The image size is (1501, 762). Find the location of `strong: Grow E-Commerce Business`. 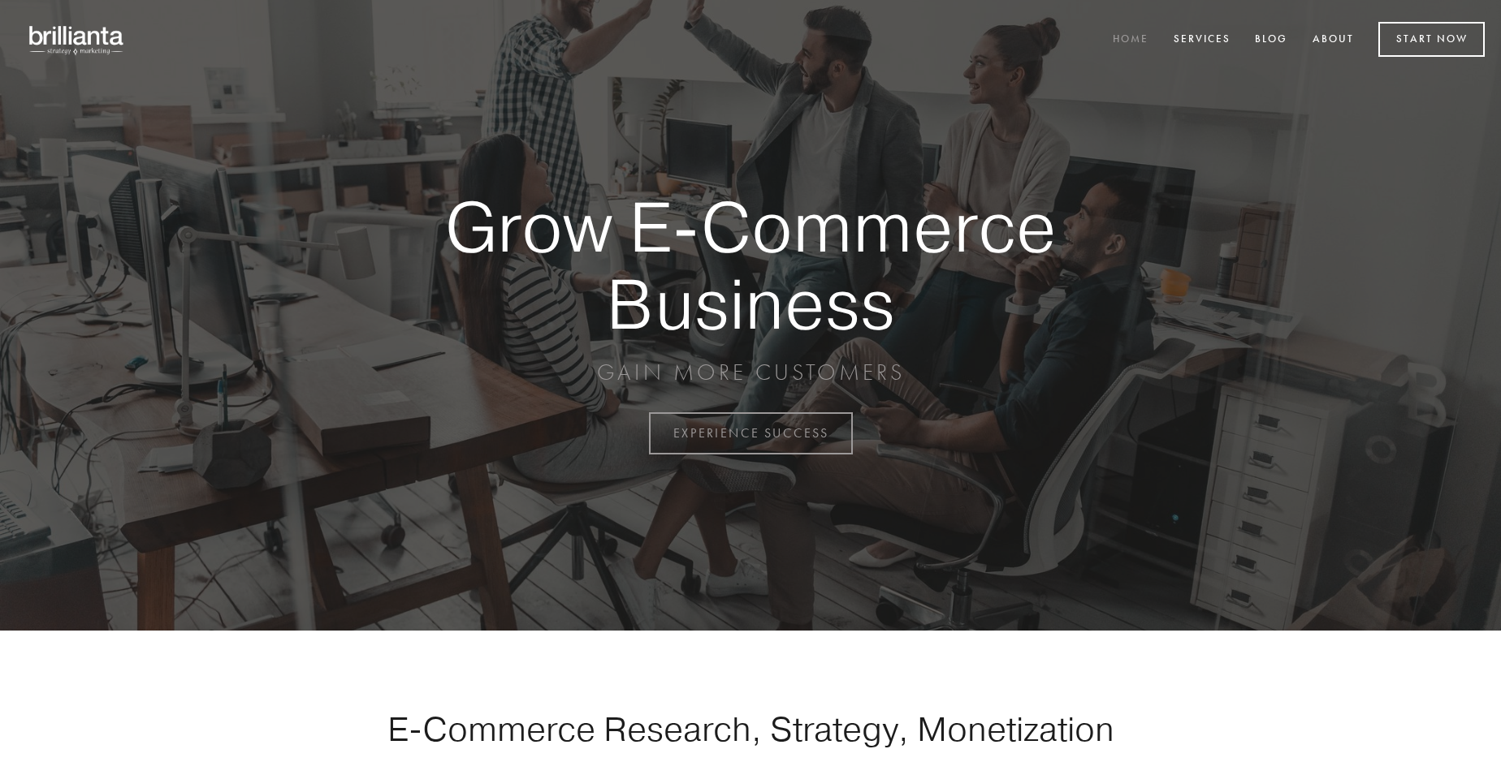

strong: Grow E-Commerce Business is located at coordinates (750, 265).